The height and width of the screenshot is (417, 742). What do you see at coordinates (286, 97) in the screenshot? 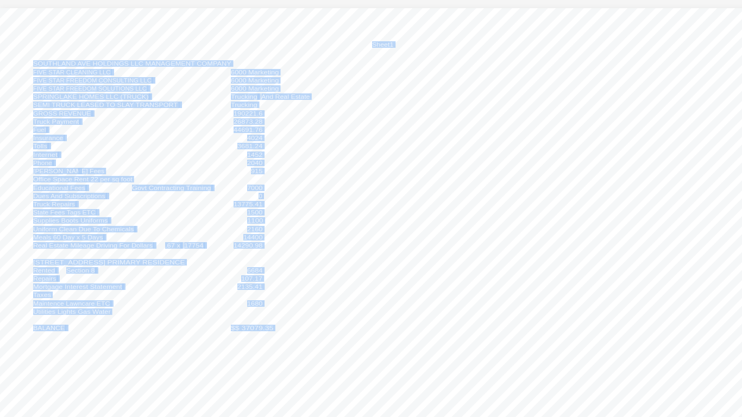
I see `span: And Real Estate` at bounding box center [286, 97].